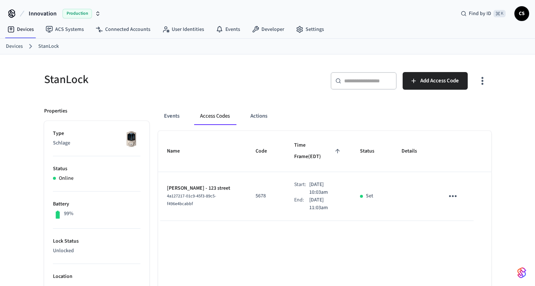  Describe the element at coordinates (480, 14) in the screenshot. I see `span: Find by ID` at that location.